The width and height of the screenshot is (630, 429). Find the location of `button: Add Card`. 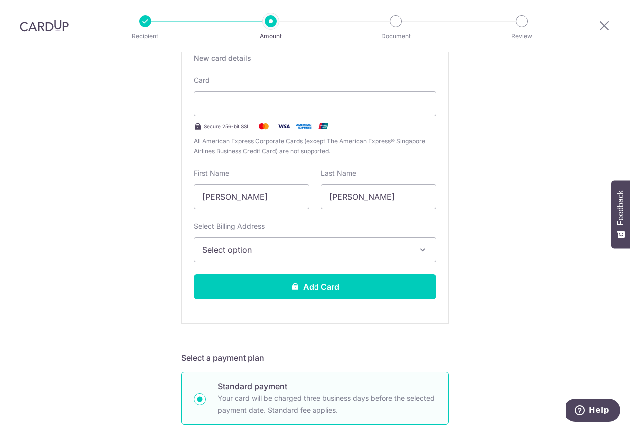

button: Add Card is located at coordinates (315, 287).